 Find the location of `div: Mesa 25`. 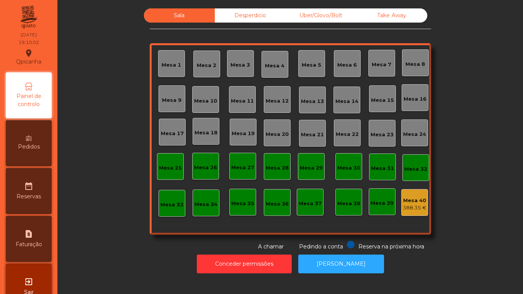

div: Mesa 25 is located at coordinates (170, 168).